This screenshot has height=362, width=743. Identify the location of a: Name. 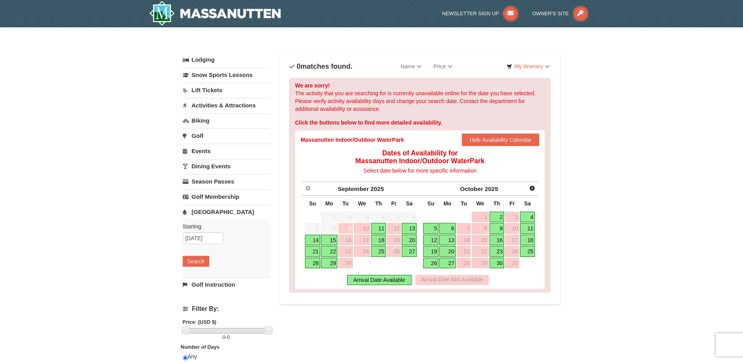
(411, 66).